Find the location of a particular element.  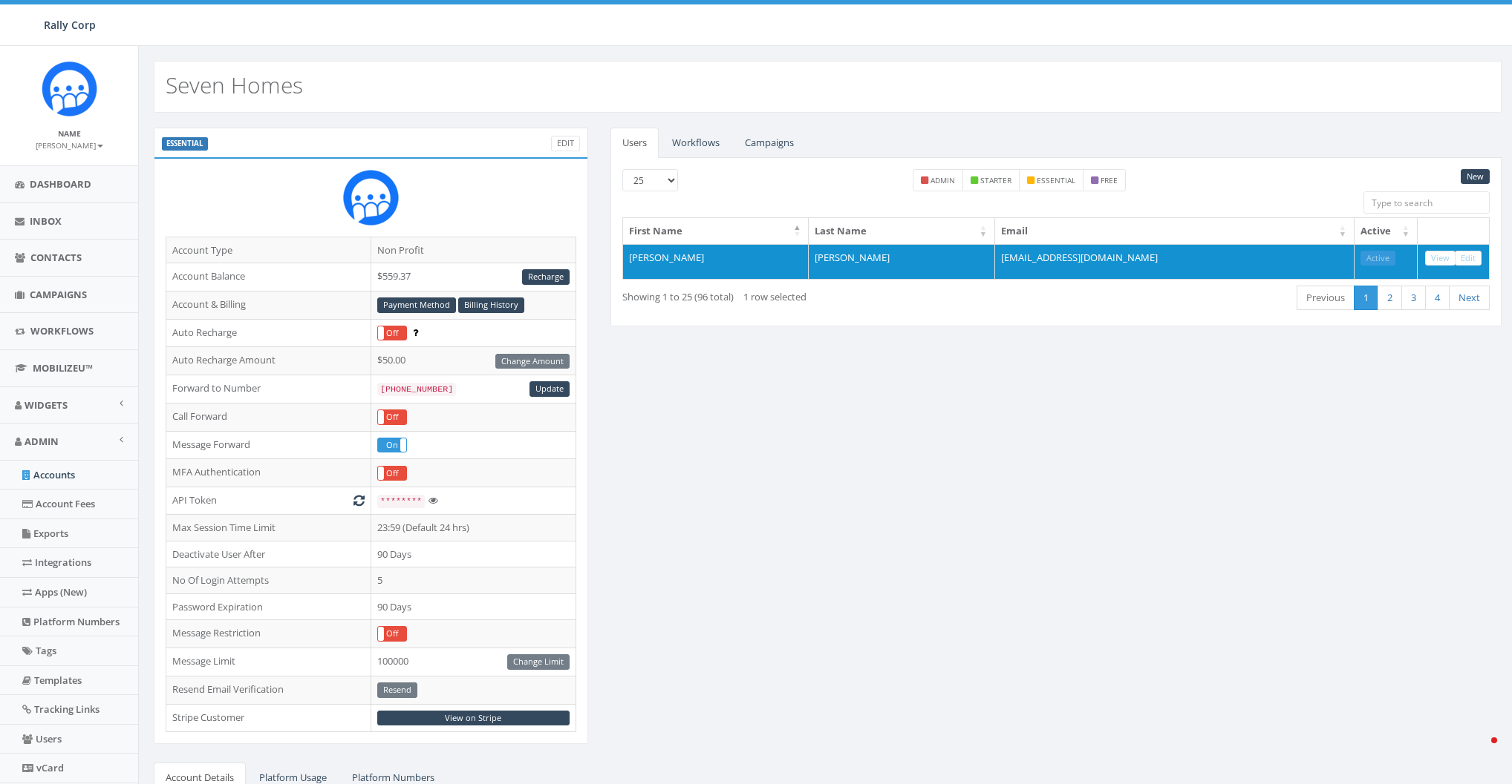

a: 1 is located at coordinates (1366, 298).